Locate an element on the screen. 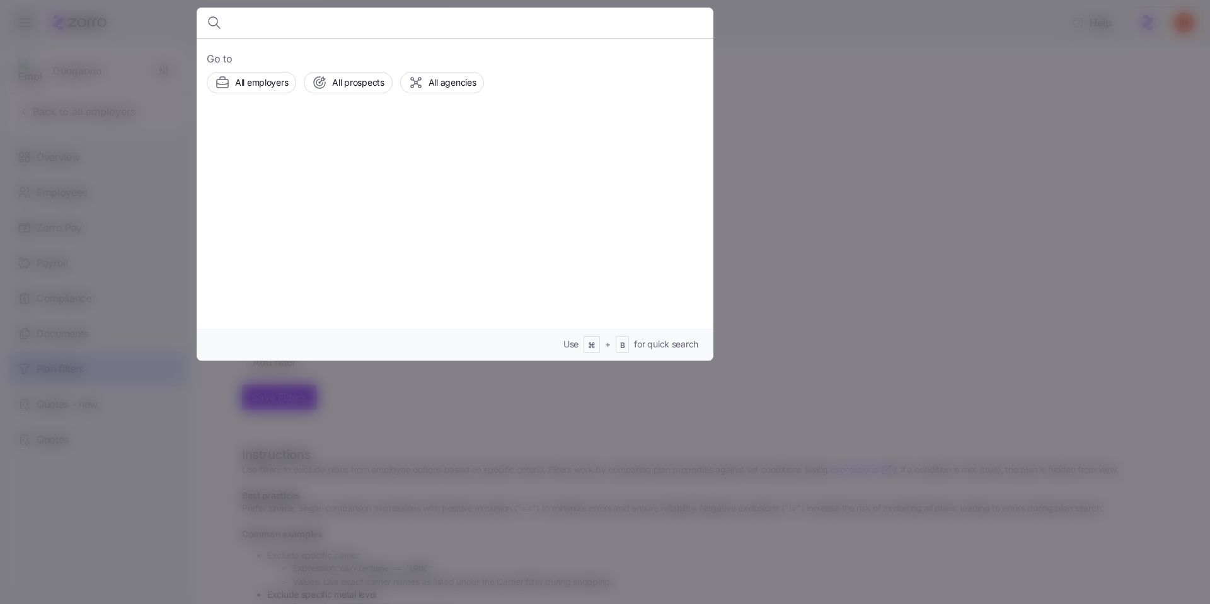 Image resolution: width=1210 pixels, height=604 pixels. span: Use is located at coordinates (571, 344).